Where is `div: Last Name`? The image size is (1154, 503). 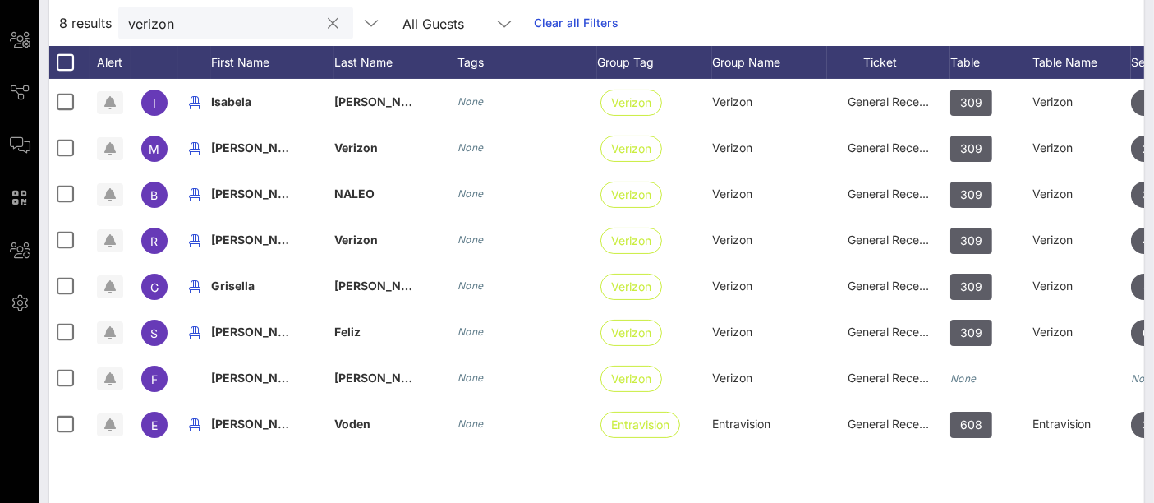
div: Last Name is located at coordinates (396, 62).